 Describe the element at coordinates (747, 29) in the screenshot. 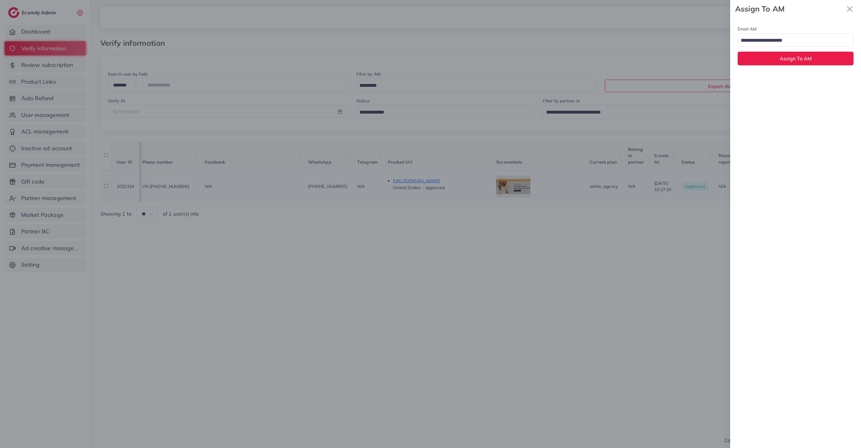

I see `label: Email AM` at that location.